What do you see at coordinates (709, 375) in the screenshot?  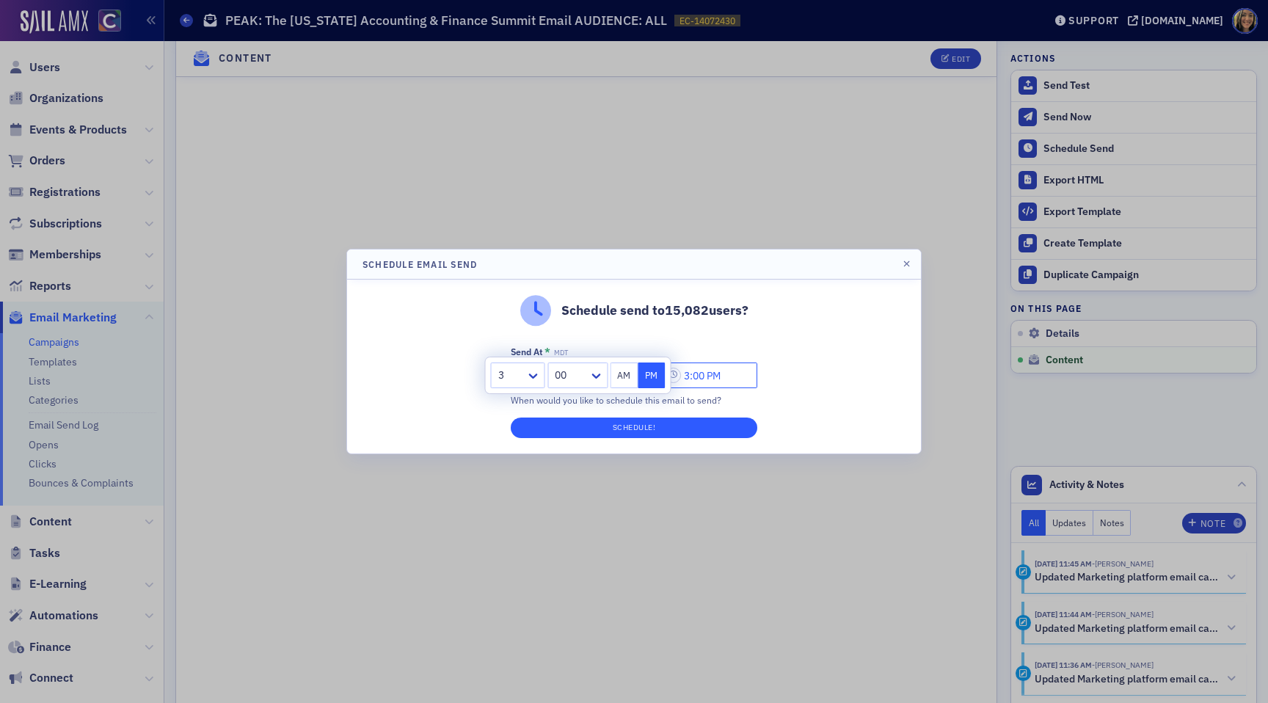 I see `input: 00:00 AM` at bounding box center [709, 375].